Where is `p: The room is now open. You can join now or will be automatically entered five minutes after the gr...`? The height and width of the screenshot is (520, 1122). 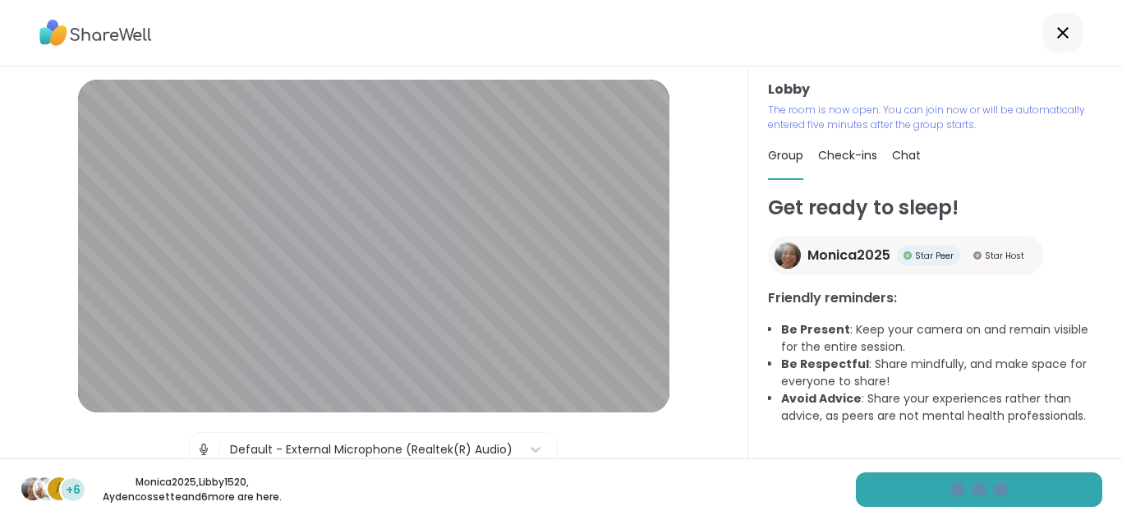
p: The room is now open. You can join now or will be automatically entered five minutes after the gr... is located at coordinates (935, 117).